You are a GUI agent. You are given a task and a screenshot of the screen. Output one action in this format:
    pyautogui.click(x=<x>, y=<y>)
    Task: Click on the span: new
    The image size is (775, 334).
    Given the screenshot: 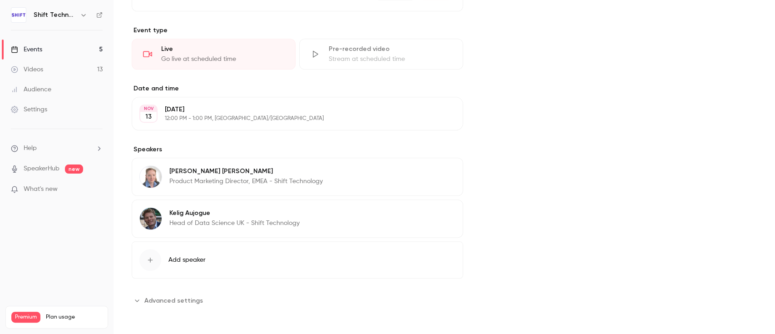 What is the action you would take?
    pyautogui.click(x=74, y=169)
    